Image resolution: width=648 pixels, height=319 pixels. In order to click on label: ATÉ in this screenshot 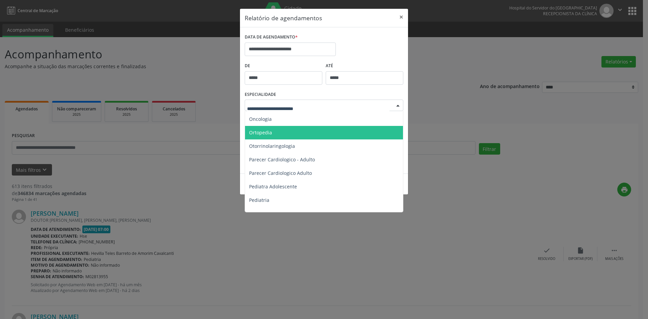, I will do `click(364, 66)`.